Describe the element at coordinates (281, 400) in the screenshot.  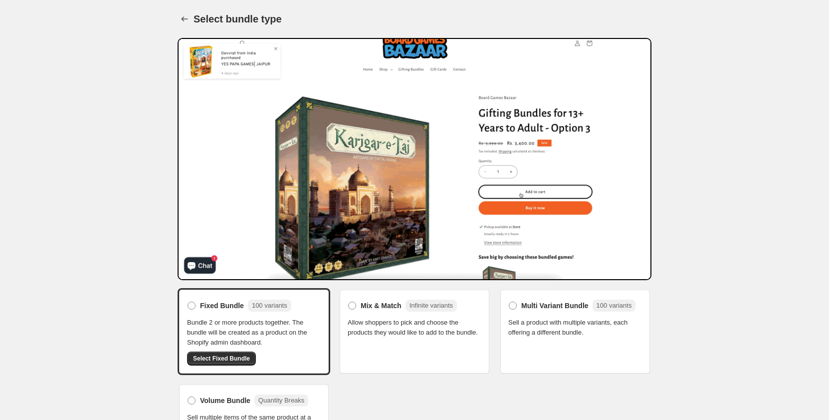
I see `span: Quantity Breaks` at that location.